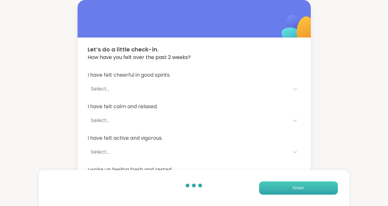 This screenshot has height=206, width=388. I want to click on button: Finish, so click(298, 188).